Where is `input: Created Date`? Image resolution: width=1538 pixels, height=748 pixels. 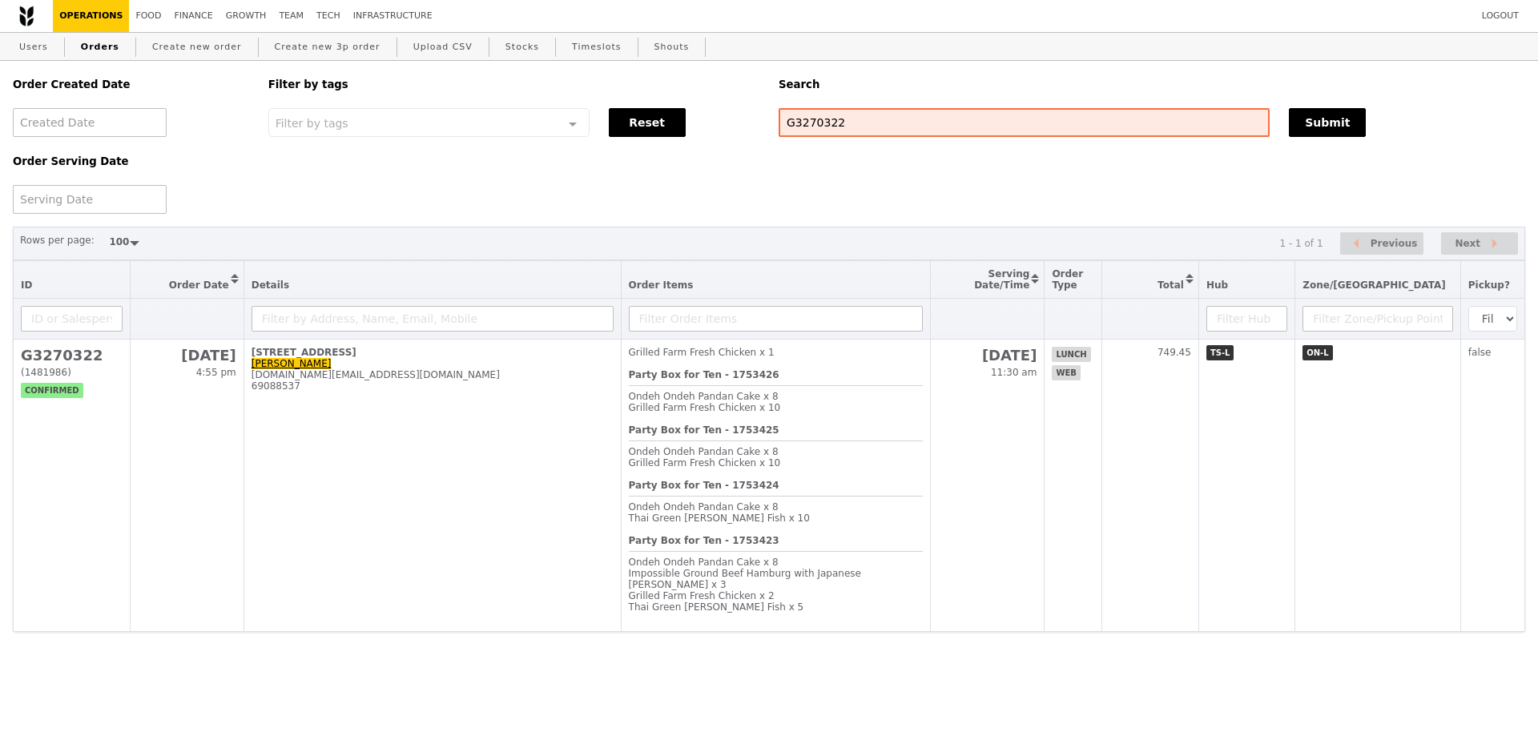
input: Created Date is located at coordinates (90, 123).